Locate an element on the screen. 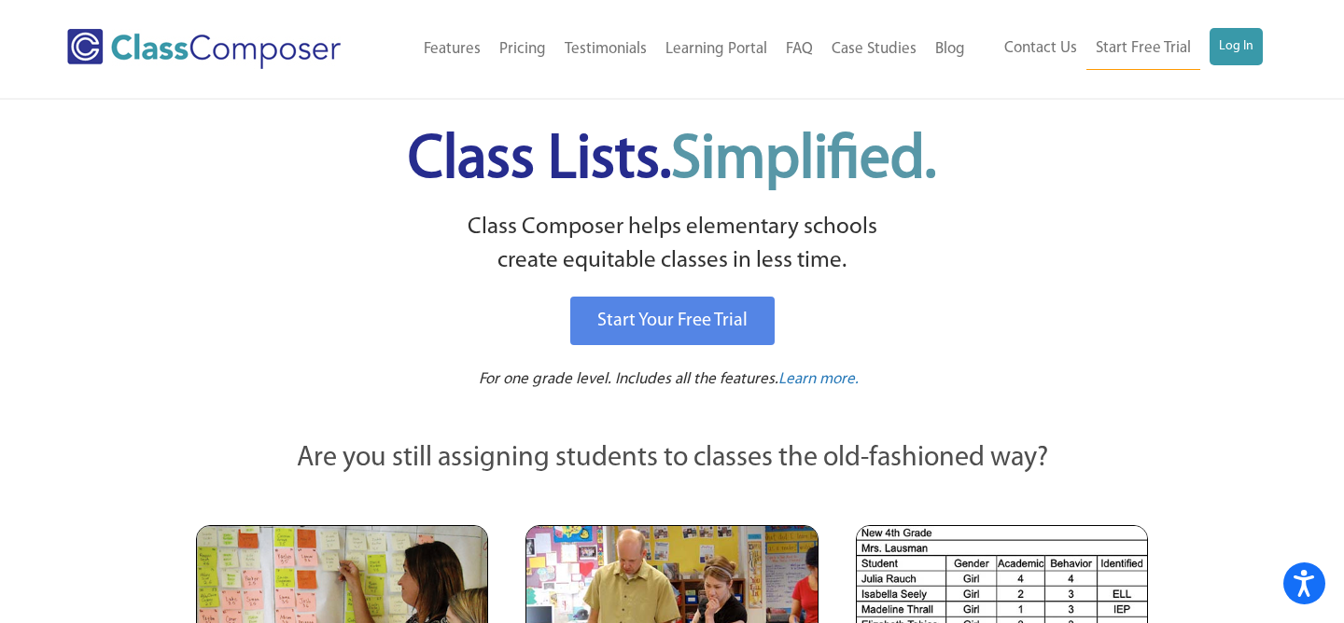  span: Learn more. is located at coordinates (818, 379).